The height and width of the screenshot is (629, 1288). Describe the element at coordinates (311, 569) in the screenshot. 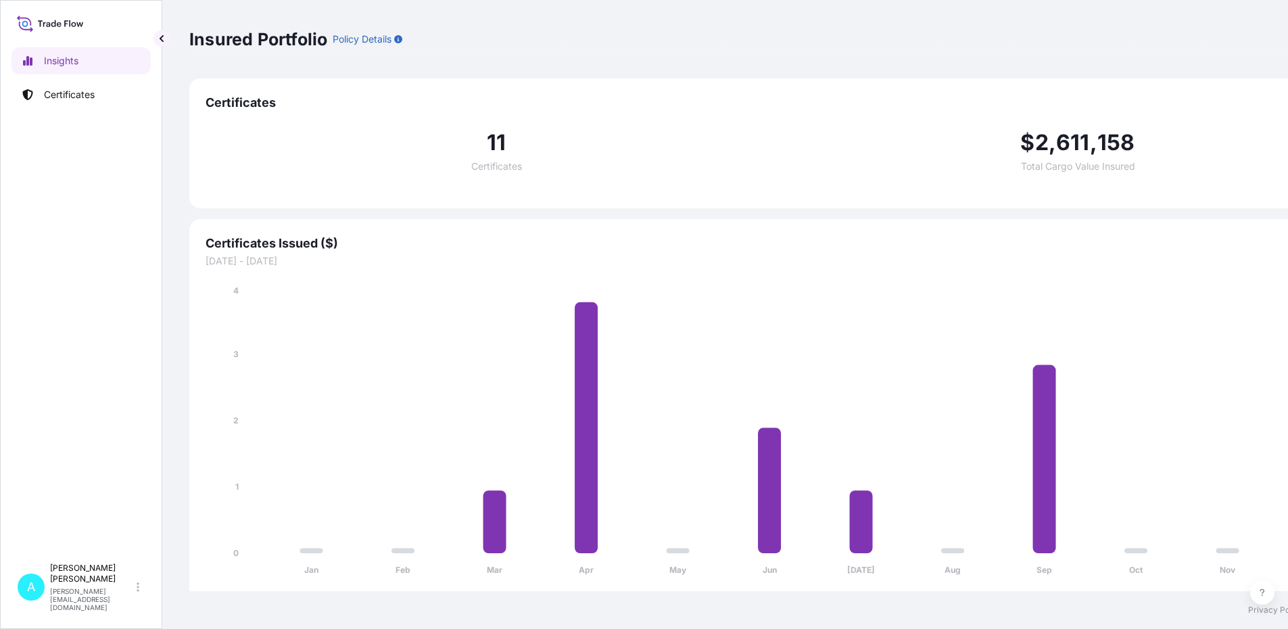

I see `tspan: Jan` at that location.